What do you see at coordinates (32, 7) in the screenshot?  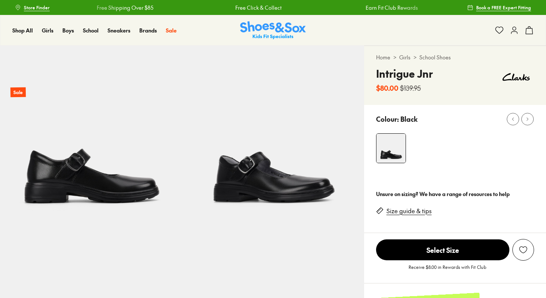 I see `a: Store Finder` at bounding box center [32, 7].